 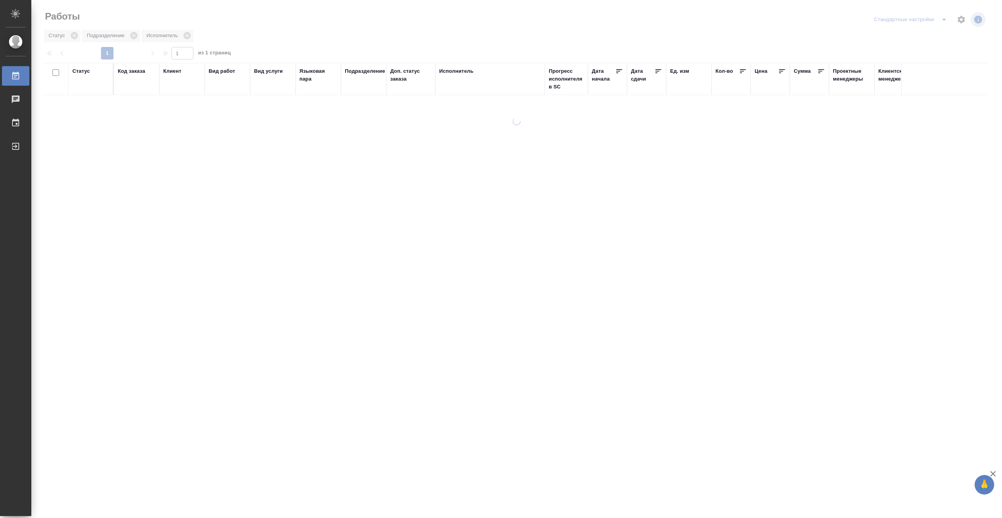 I want to click on div: Статус, so click(x=81, y=71).